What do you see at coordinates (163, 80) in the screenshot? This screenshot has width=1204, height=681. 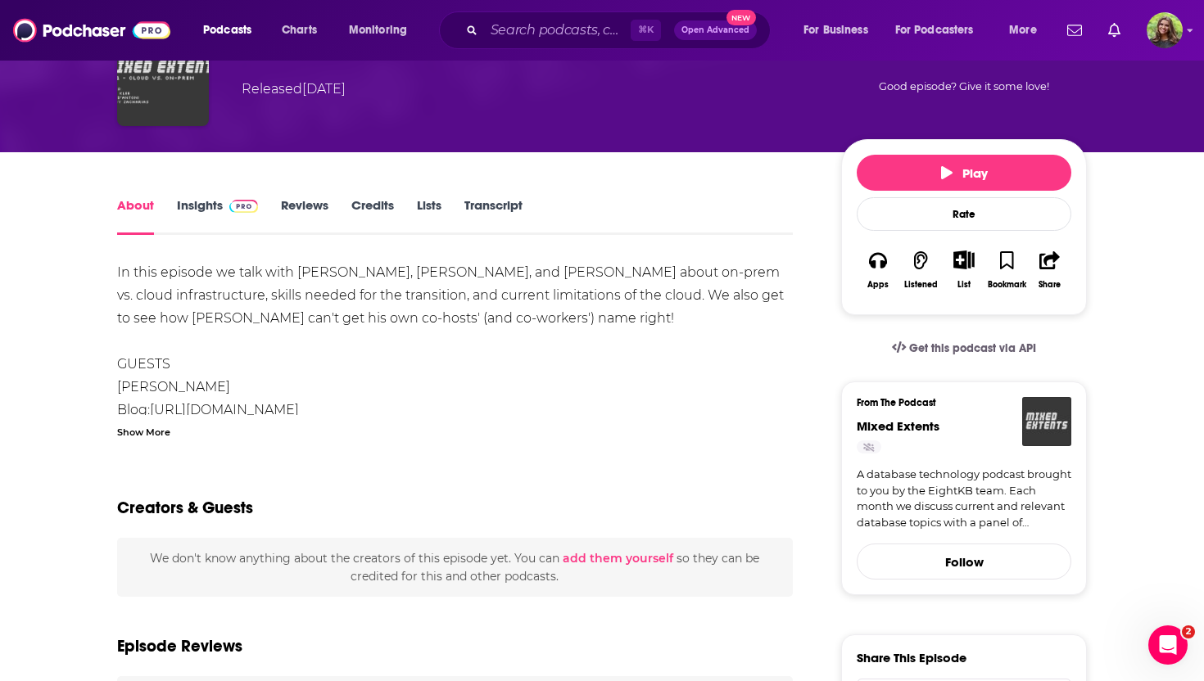 I see `a: 01: Cloud vs. On-Prem` at bounding box center [163, 80].